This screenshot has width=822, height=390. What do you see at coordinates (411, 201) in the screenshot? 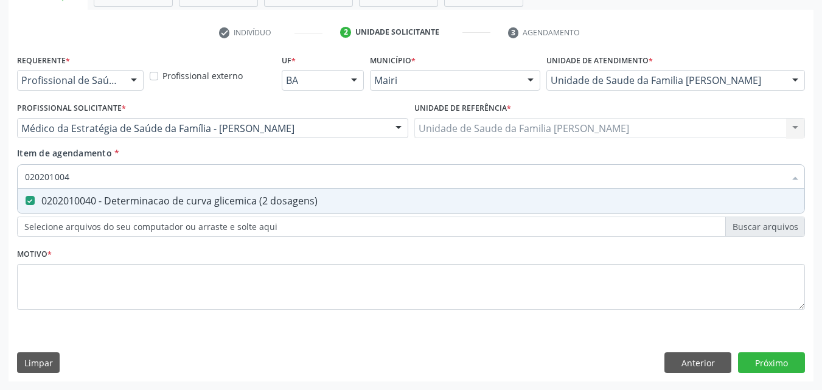
I see `div: 0202010040 - Determinacao de curva glicemica (2 dosagens)` at bounding box center [411, 201].